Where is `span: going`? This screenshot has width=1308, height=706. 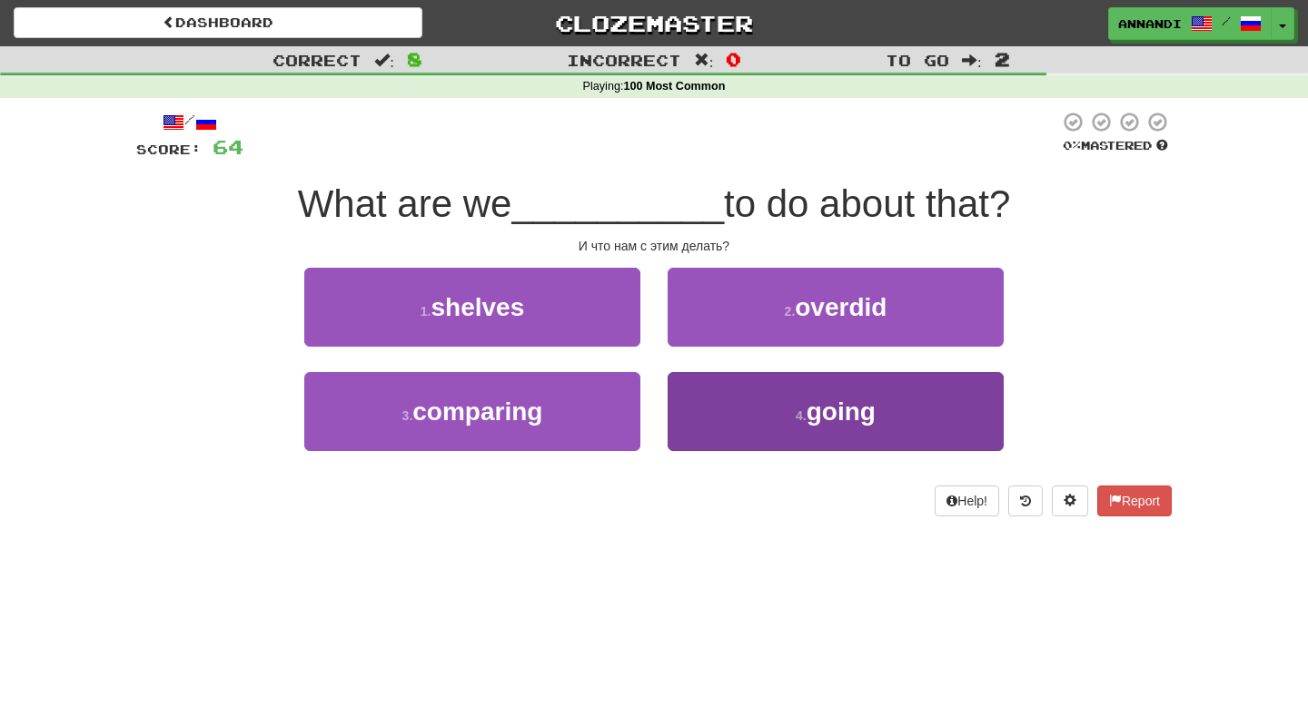 span: going is located at coordinates (841, 411).